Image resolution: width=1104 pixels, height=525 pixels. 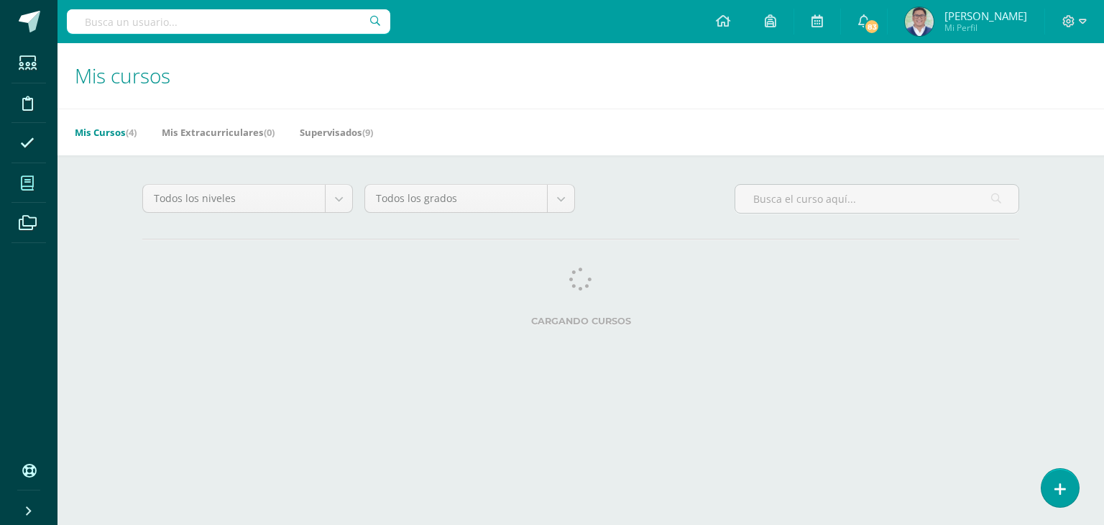 I want to click on a: Todos los niveles, so click(x=247, y=198).